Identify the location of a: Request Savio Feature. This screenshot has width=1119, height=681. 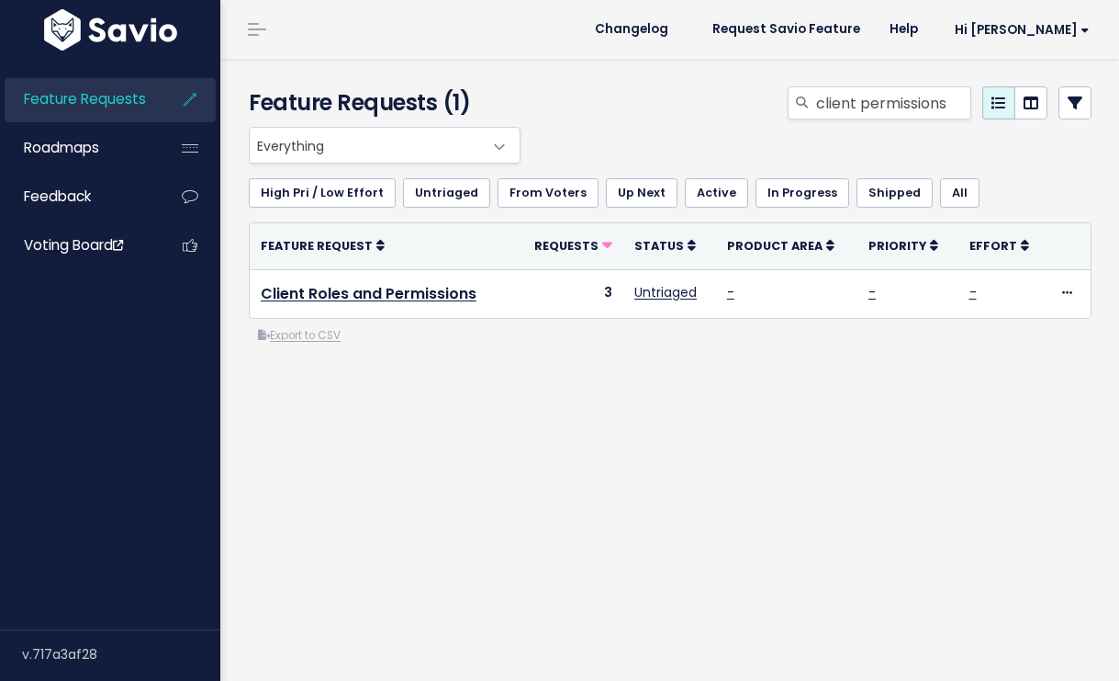
(786, 29).